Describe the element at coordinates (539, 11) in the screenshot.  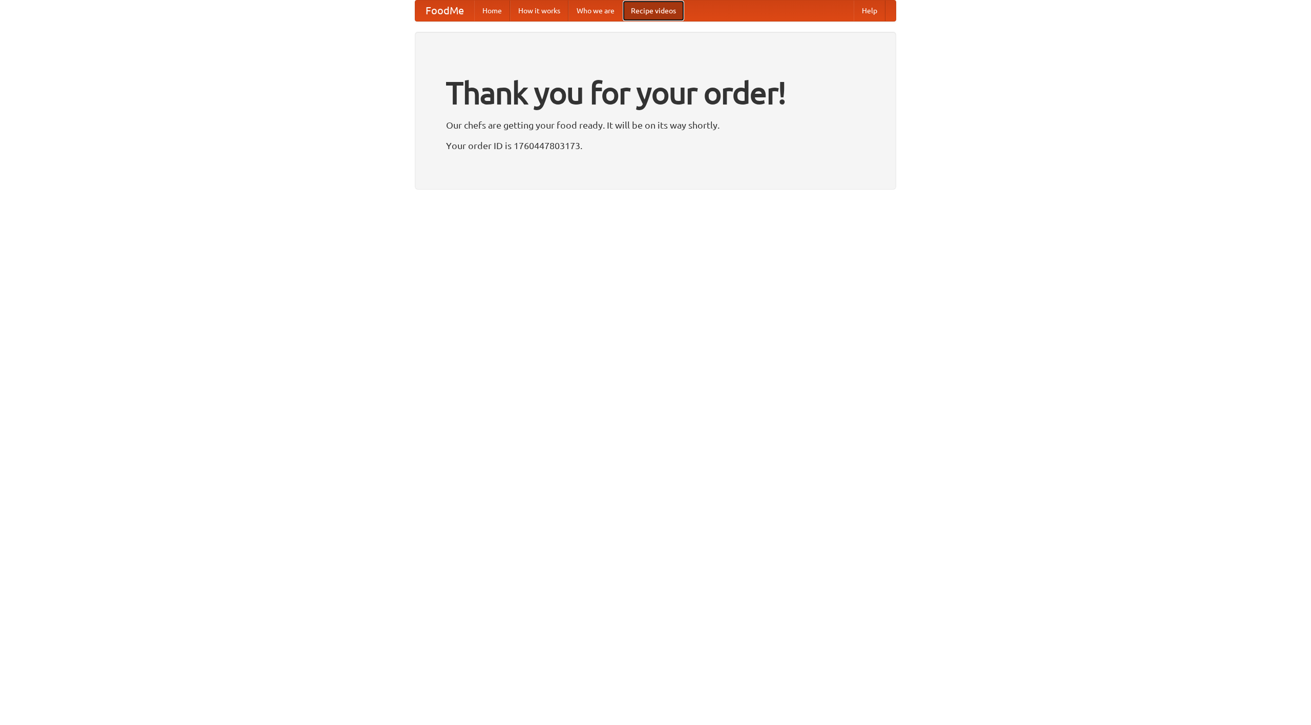
I see `a: How it works` at that location.